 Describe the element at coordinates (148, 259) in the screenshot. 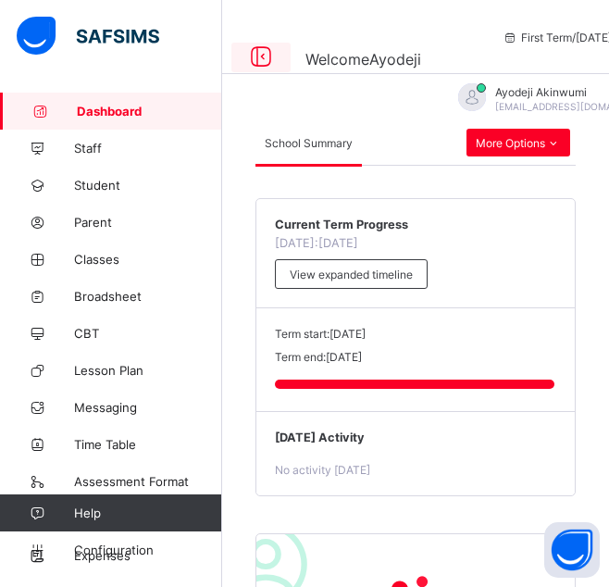

I see `span: Classes` at that location.